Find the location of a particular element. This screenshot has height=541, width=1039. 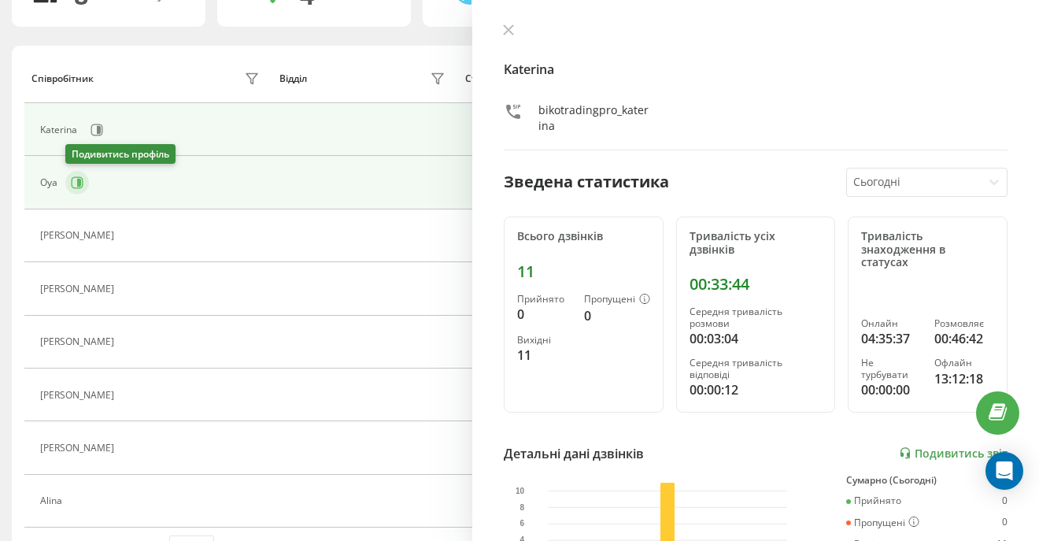

div: Розмовляє is located at coordinates (964, 323).